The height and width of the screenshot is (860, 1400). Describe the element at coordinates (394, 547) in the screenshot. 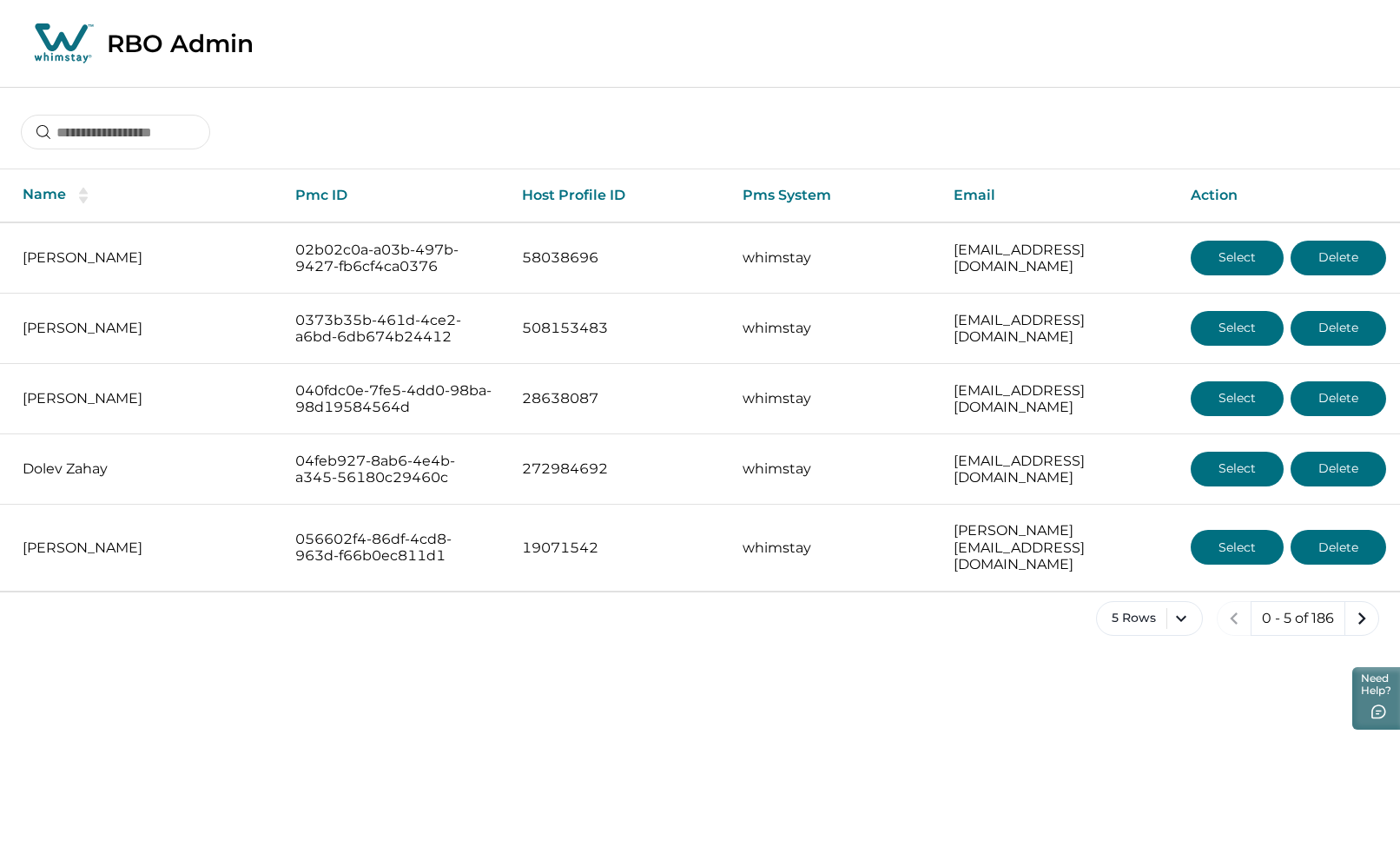

I see `p: 056602f4-86df-4cd8-963d-f66b0ec811d1` at that location.